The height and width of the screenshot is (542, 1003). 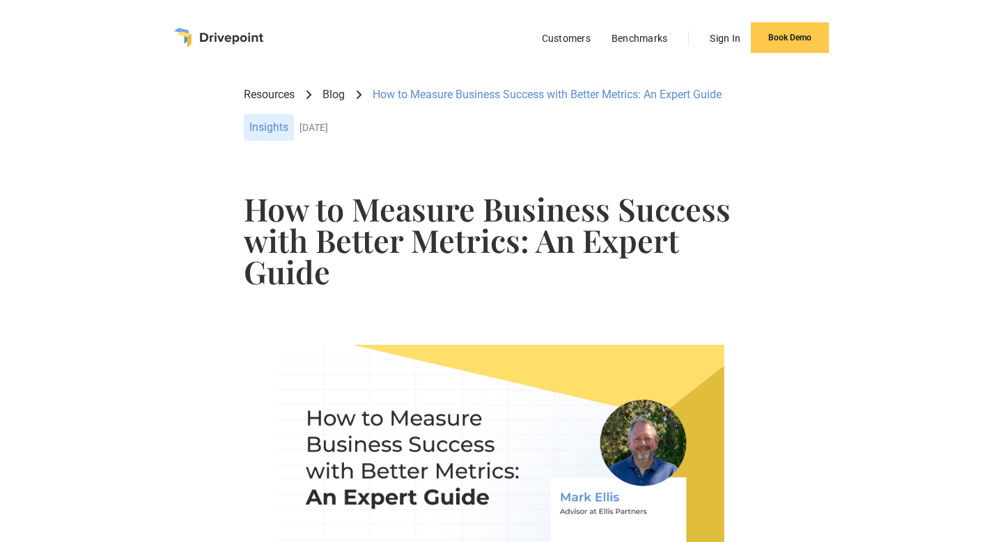 I want to click on a: Blog, so click(x=333, y=95).